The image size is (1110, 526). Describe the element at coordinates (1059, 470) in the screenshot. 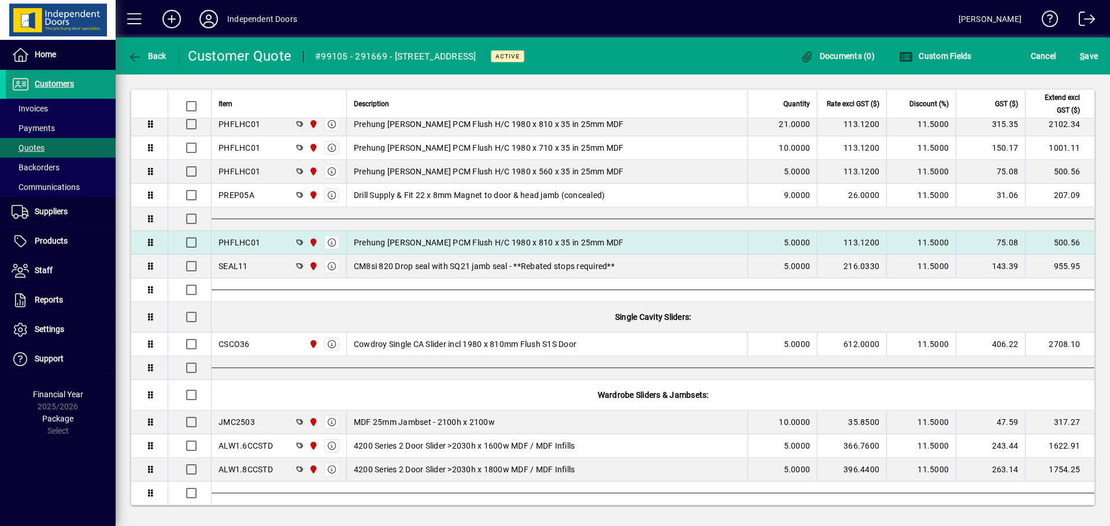

I see `td: 1754.25` at that location.